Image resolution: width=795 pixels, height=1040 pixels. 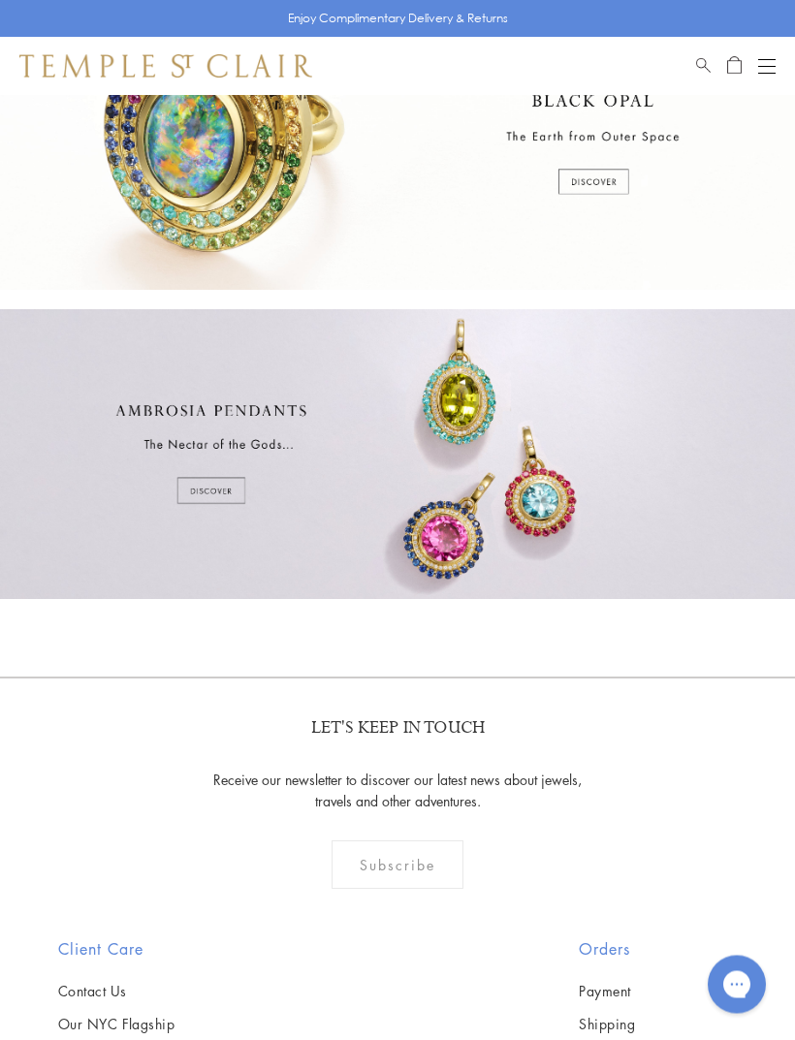 I want to click on h2: Client Care, so click(x=150, y=950).